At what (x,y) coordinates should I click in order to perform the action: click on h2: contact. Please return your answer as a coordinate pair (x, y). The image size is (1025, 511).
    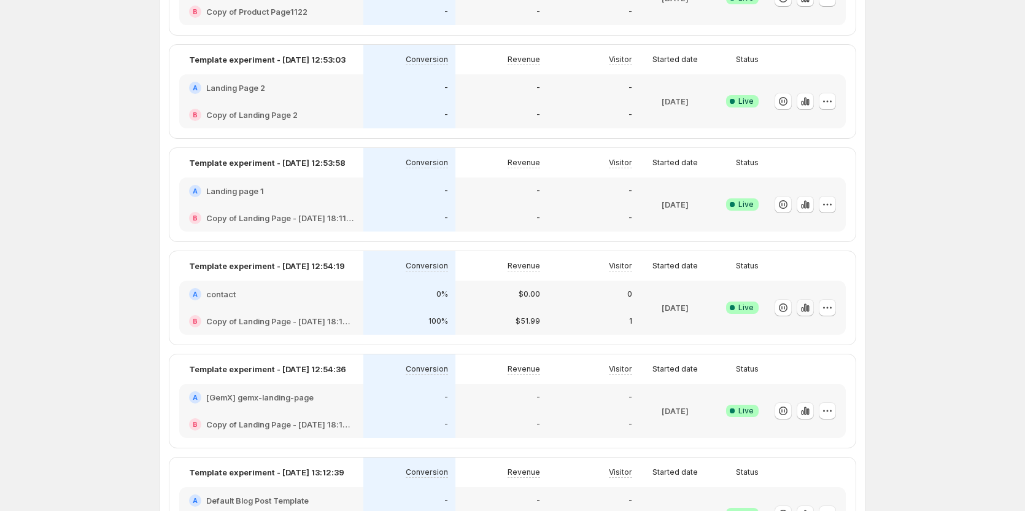
    Looking at the image, I should click on (221, 294).